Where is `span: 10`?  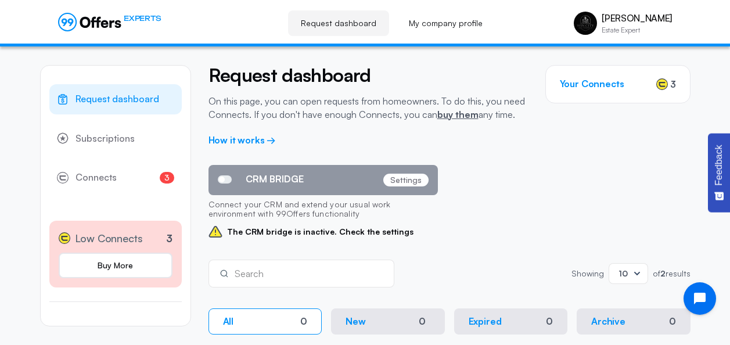
span: 10 is located at coordinates (623, 273).